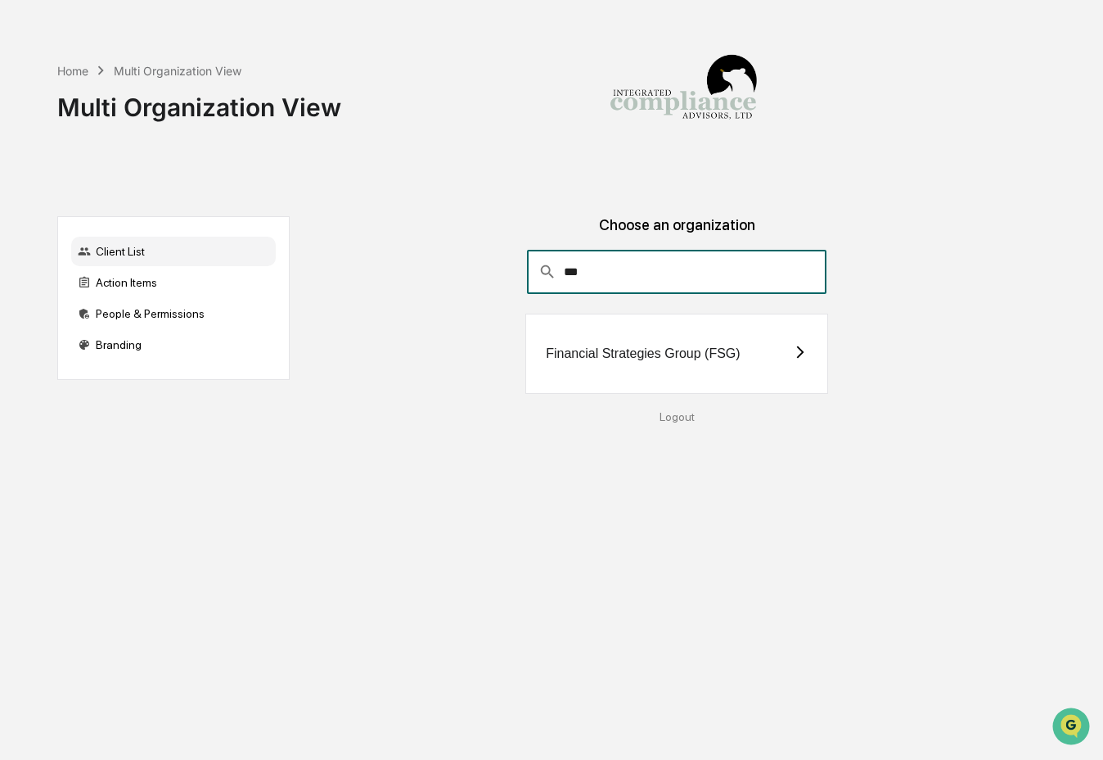 This screenshot has width=1103, height=760. Describe the element at coordinates (157, 47) in the screenshot. I see `p: How can we help?` at that location.